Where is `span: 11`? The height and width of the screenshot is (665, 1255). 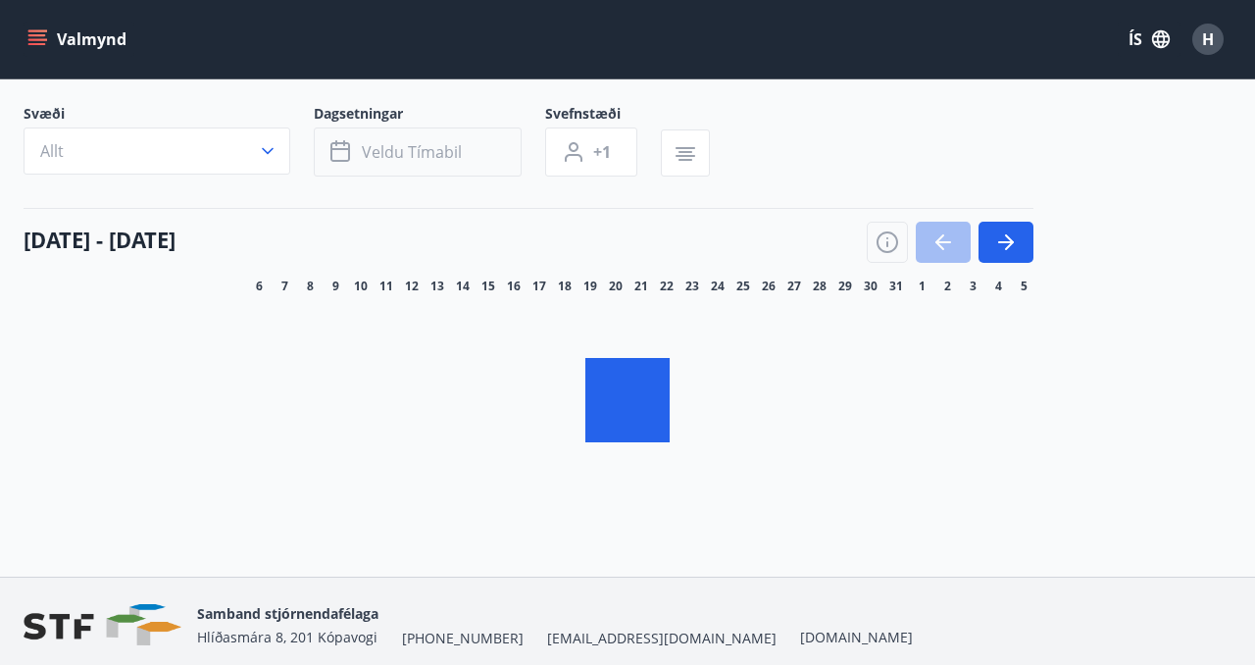 span: 11 is located at coordinates (386, 286).